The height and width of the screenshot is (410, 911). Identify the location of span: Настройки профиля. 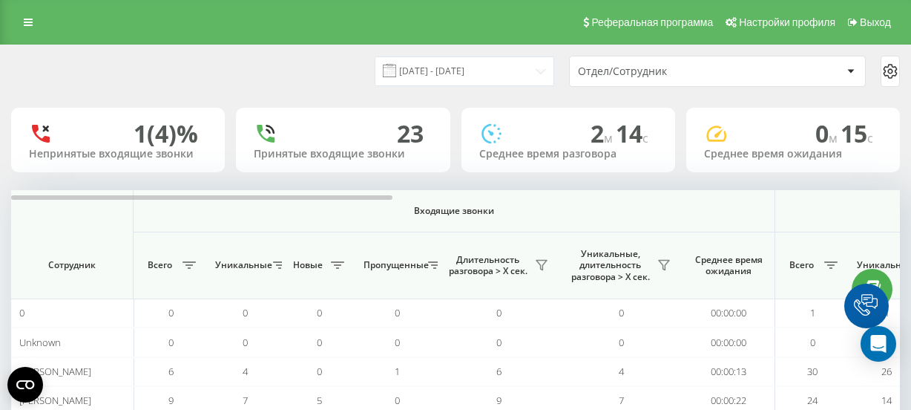
(787, 22).